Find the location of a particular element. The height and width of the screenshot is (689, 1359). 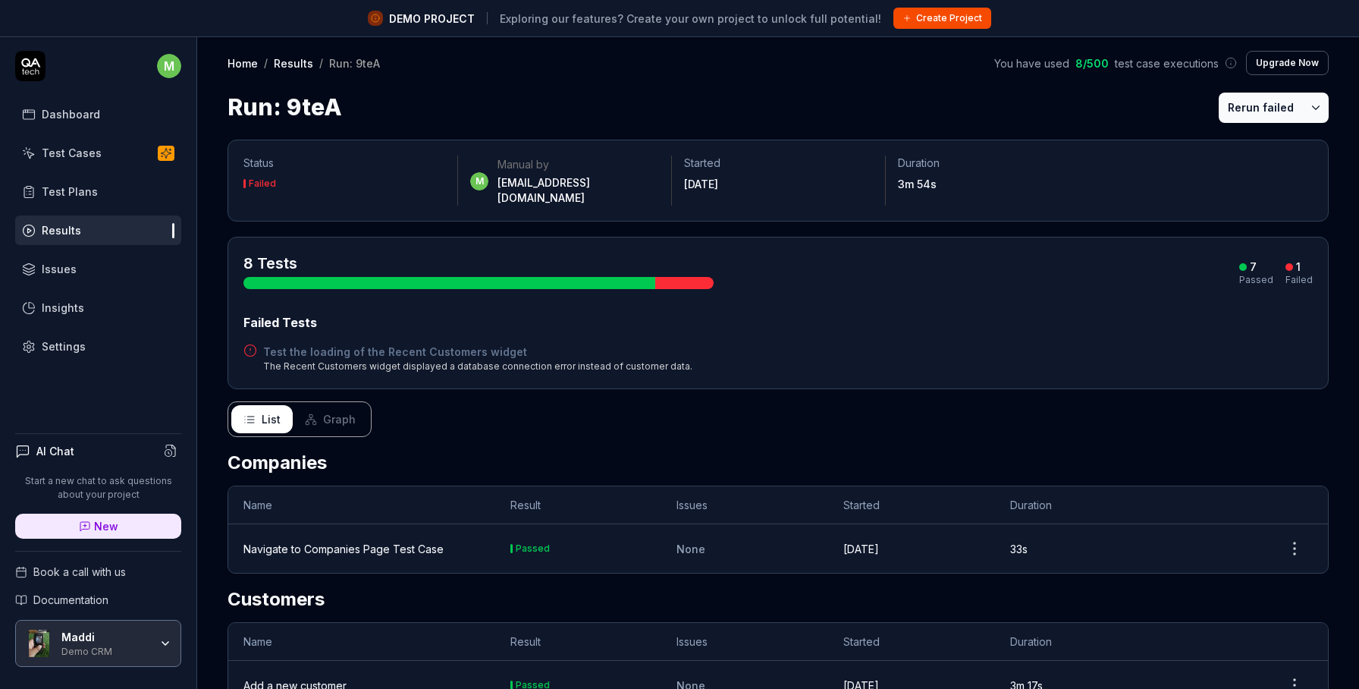

a: Navigate to Companies Page Test Case is located at coordinates (344, 548).